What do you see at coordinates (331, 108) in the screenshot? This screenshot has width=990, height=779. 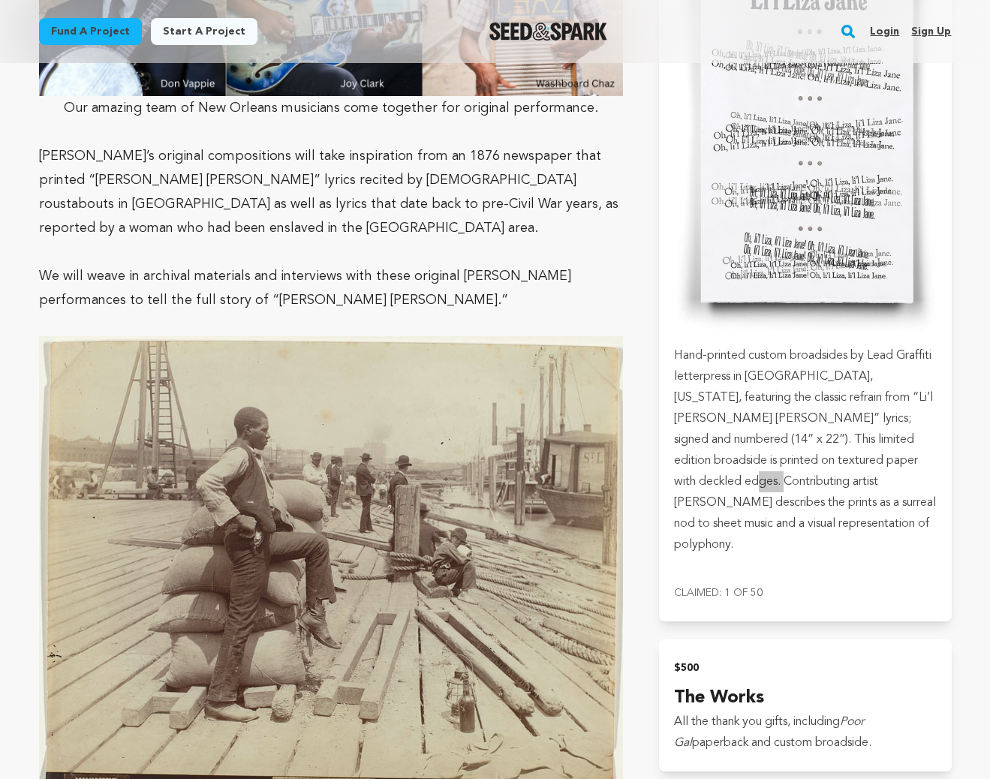 I see `span: Our amazing team of New Orleans musicians come together for original performance.` at bounding box center [331, 108].